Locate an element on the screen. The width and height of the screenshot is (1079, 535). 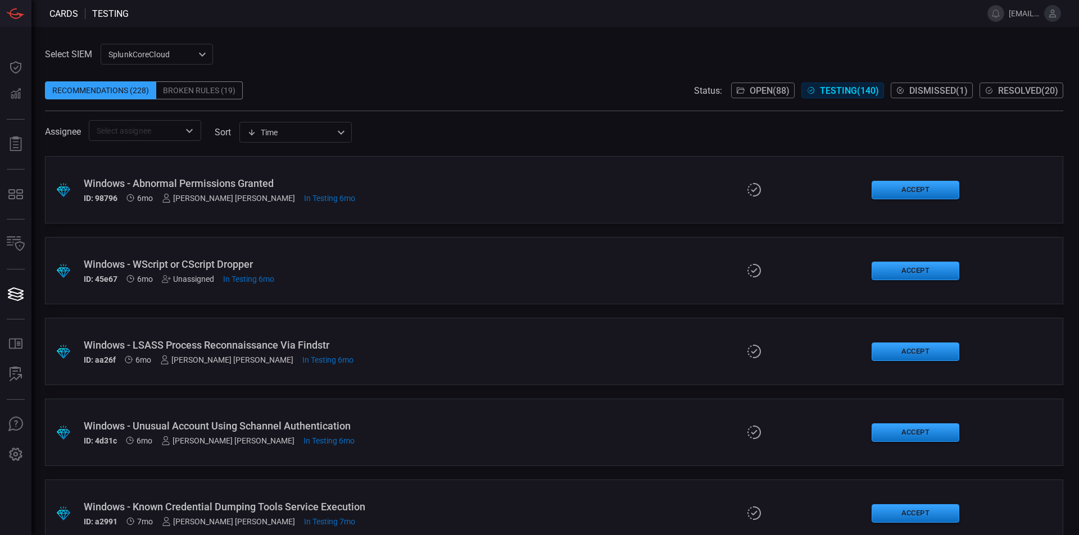
div: Windows - WScript or CScript Dropper is located at coordinates (262, 264).